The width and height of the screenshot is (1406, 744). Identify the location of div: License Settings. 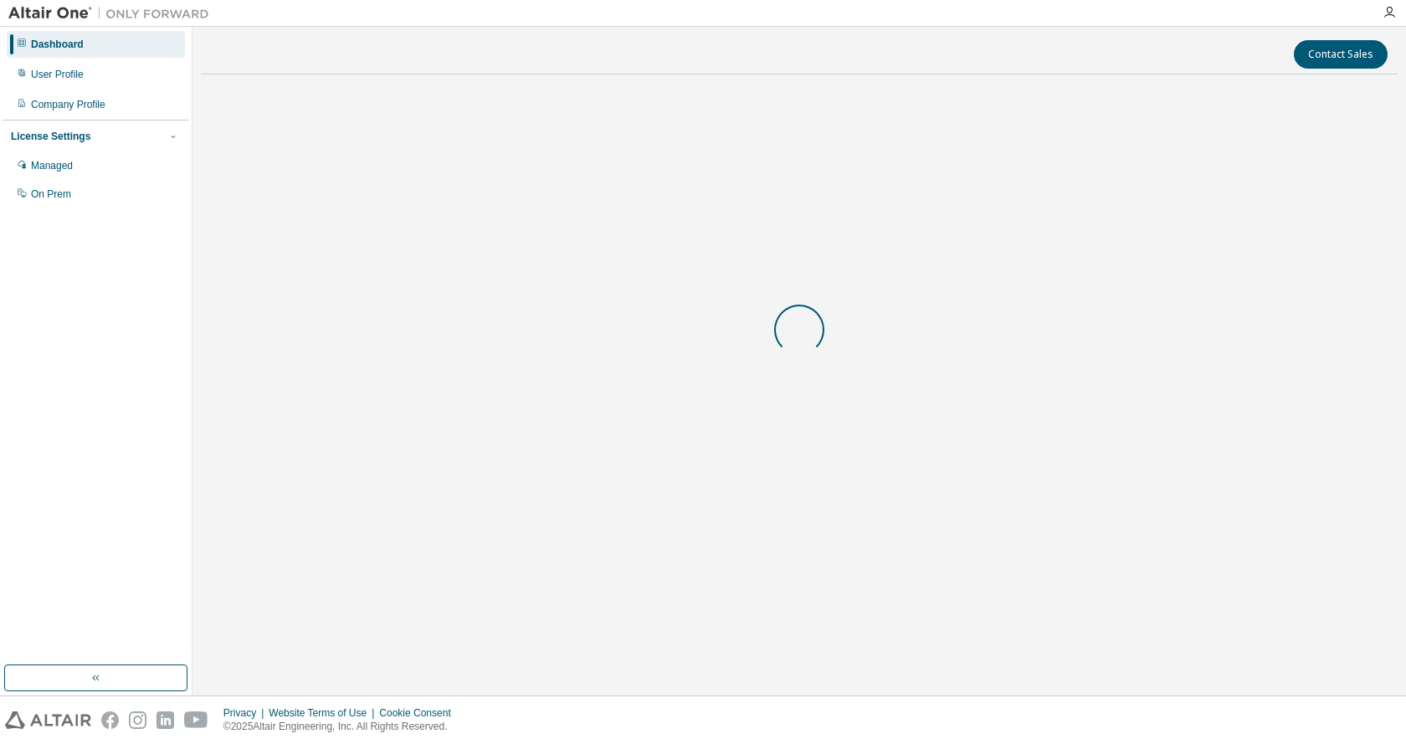
(50, 136).